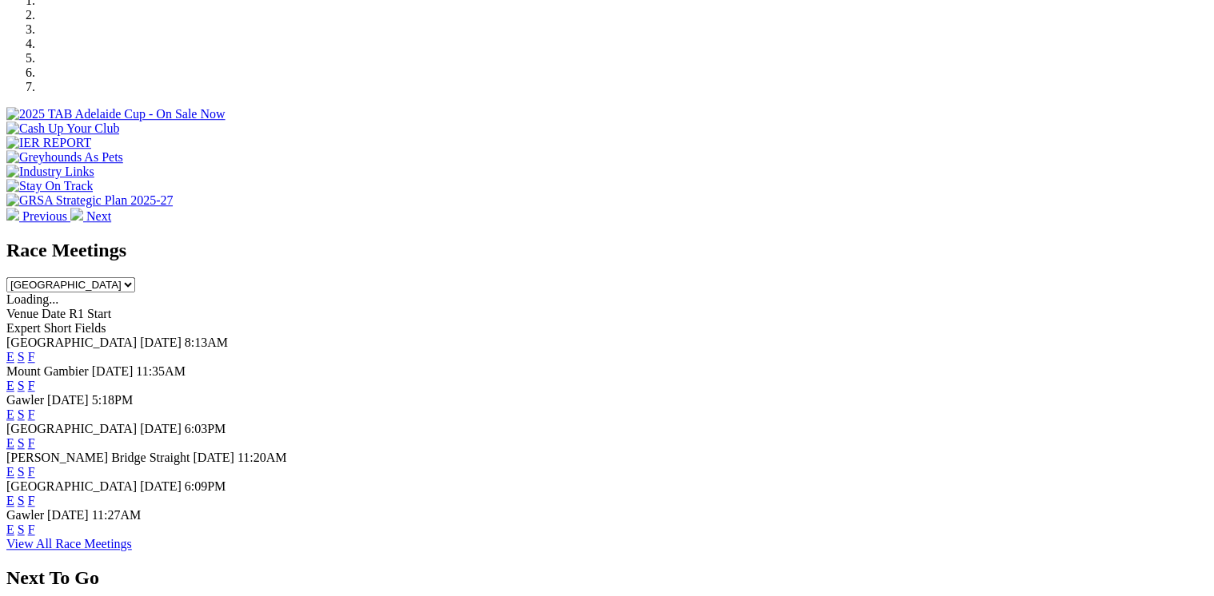 The height and width of the screenshot is (596, 1214). Describe the element at coordinates (98, 216) in the screenshot. I see `span: Next` at that location.